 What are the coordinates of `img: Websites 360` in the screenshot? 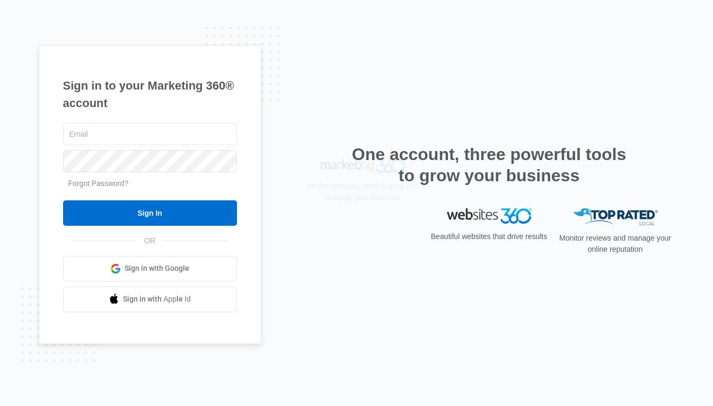 It's located at (489, 216).